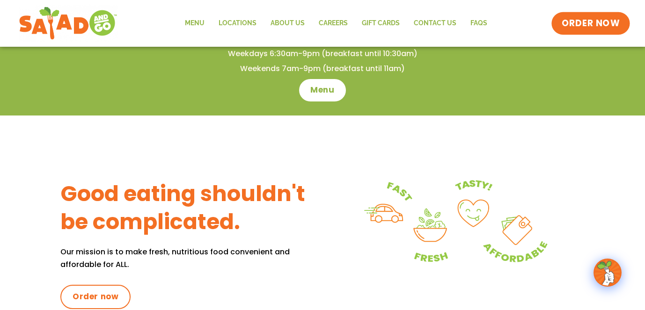  Describe the element at coordinates (336, 23) in the screenshot. I see `nav: Menu` at that location.